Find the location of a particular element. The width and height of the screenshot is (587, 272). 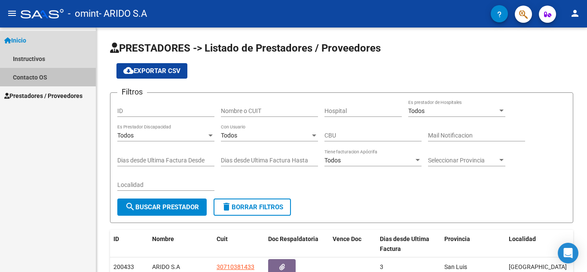

span: Cuit is located at coordinates (222, 239).